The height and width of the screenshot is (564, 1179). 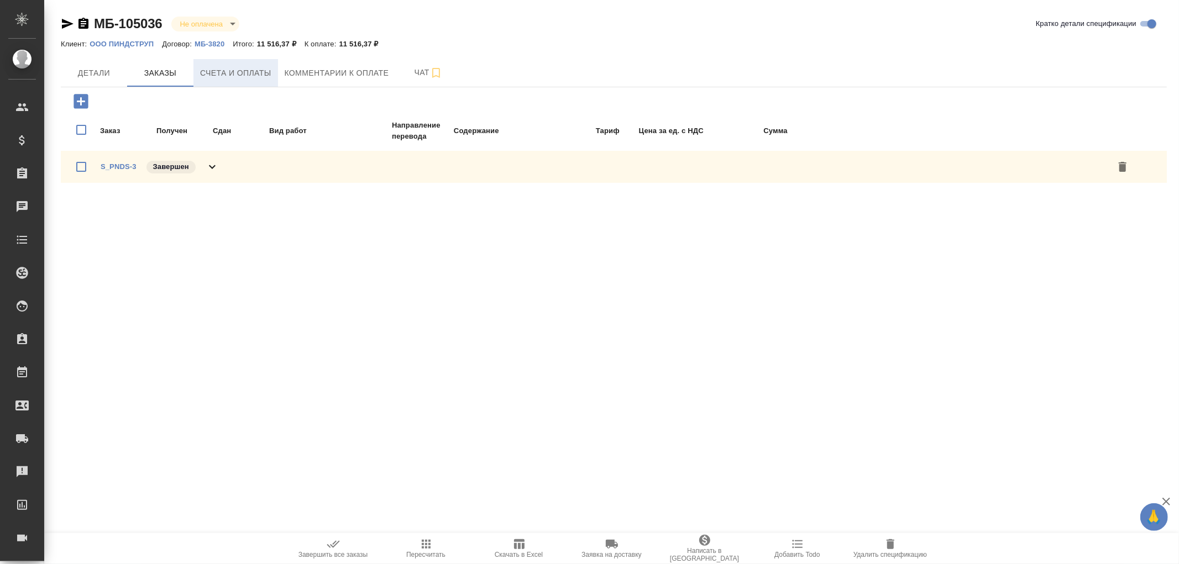 What do you see at coordinates (244, 44) in the screenshot?
I see `p: Итого:` at bounding box center [244, 44].